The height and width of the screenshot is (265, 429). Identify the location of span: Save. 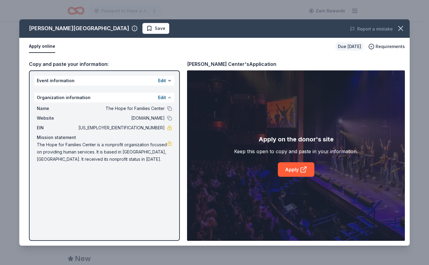
(160, 28).